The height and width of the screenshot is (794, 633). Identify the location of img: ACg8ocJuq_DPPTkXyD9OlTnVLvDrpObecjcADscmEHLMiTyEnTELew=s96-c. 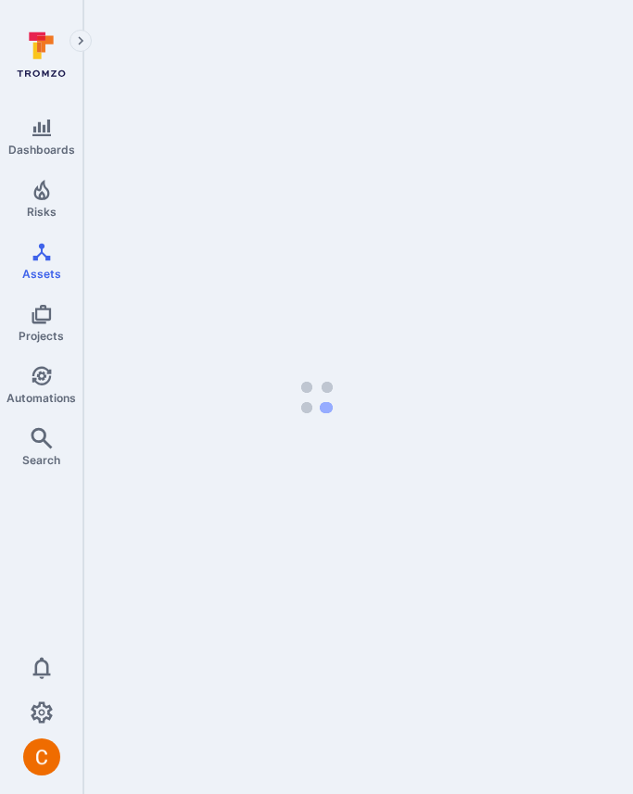
(42, 757).